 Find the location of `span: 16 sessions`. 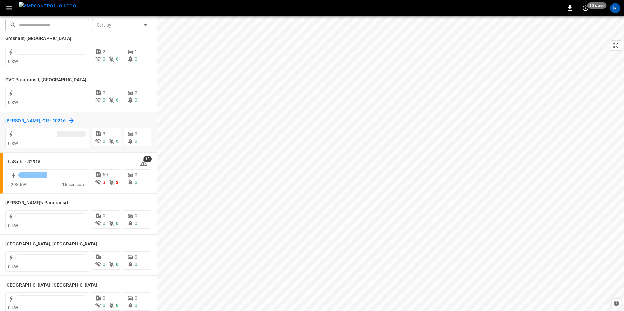

span: 16 sessions is located at coordinates (74, 185).